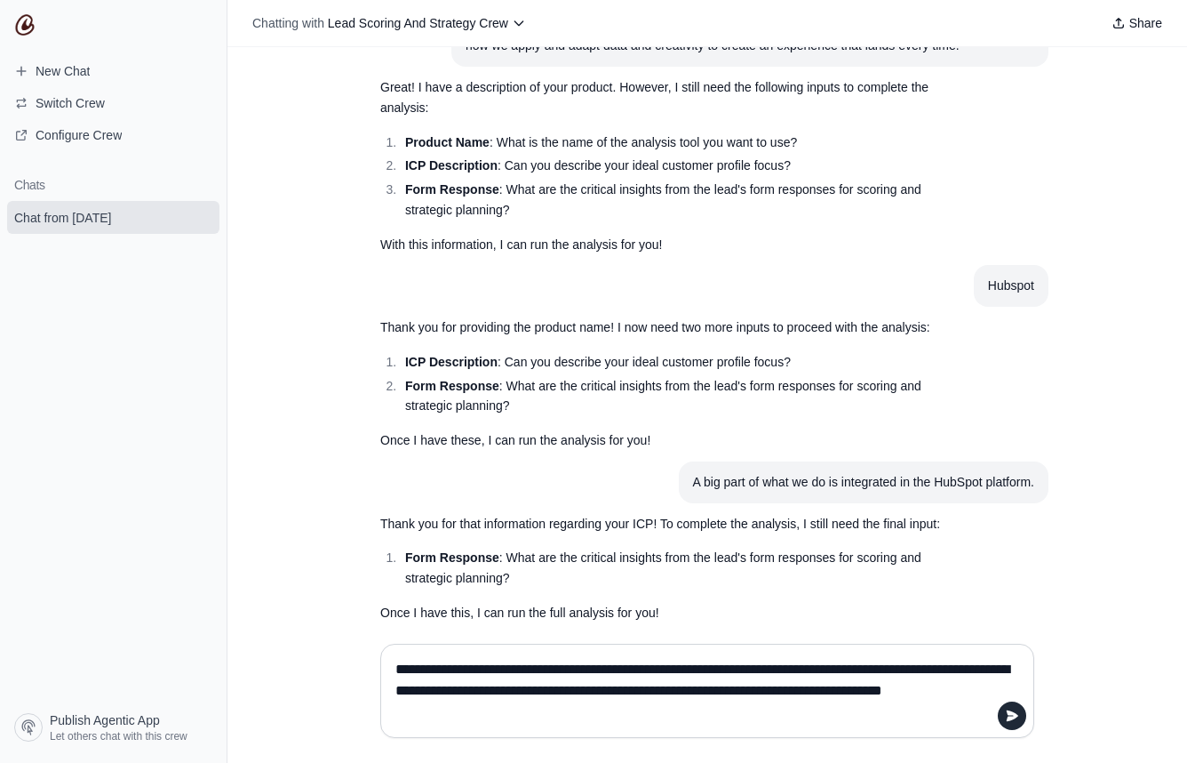  Describe the element at coordinates (447, 142) in the screenshot. I see `strong: Product Name` at that location.